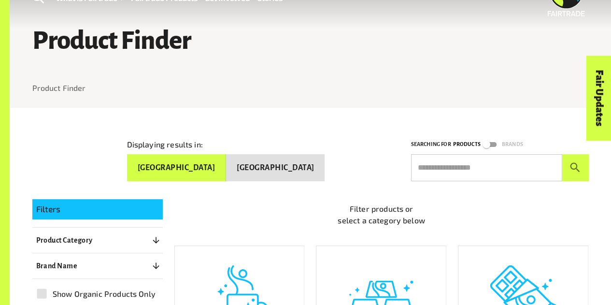 The image size is (611, 305). I want to click on p: Filter products or select a category below, so click(382, 215).